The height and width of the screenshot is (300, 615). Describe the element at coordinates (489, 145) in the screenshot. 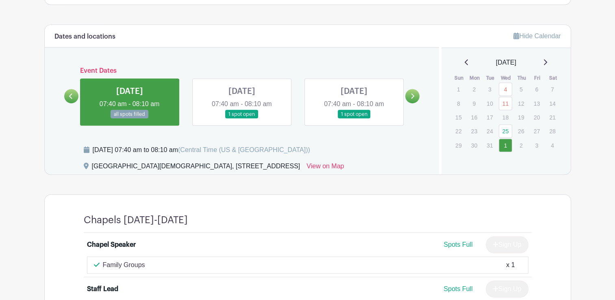

I see `p: 31` at that location.